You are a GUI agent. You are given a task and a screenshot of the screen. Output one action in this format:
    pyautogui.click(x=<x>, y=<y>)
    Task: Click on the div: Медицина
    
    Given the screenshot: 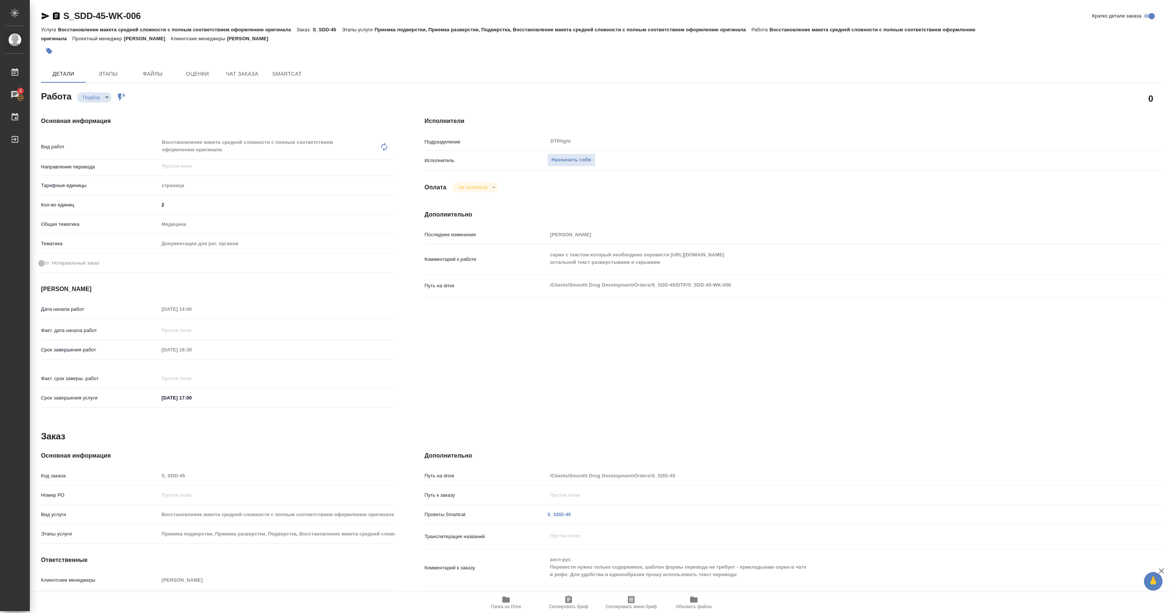 What is the action you would take?
    pyautogui.click(x=277, y=224)
    